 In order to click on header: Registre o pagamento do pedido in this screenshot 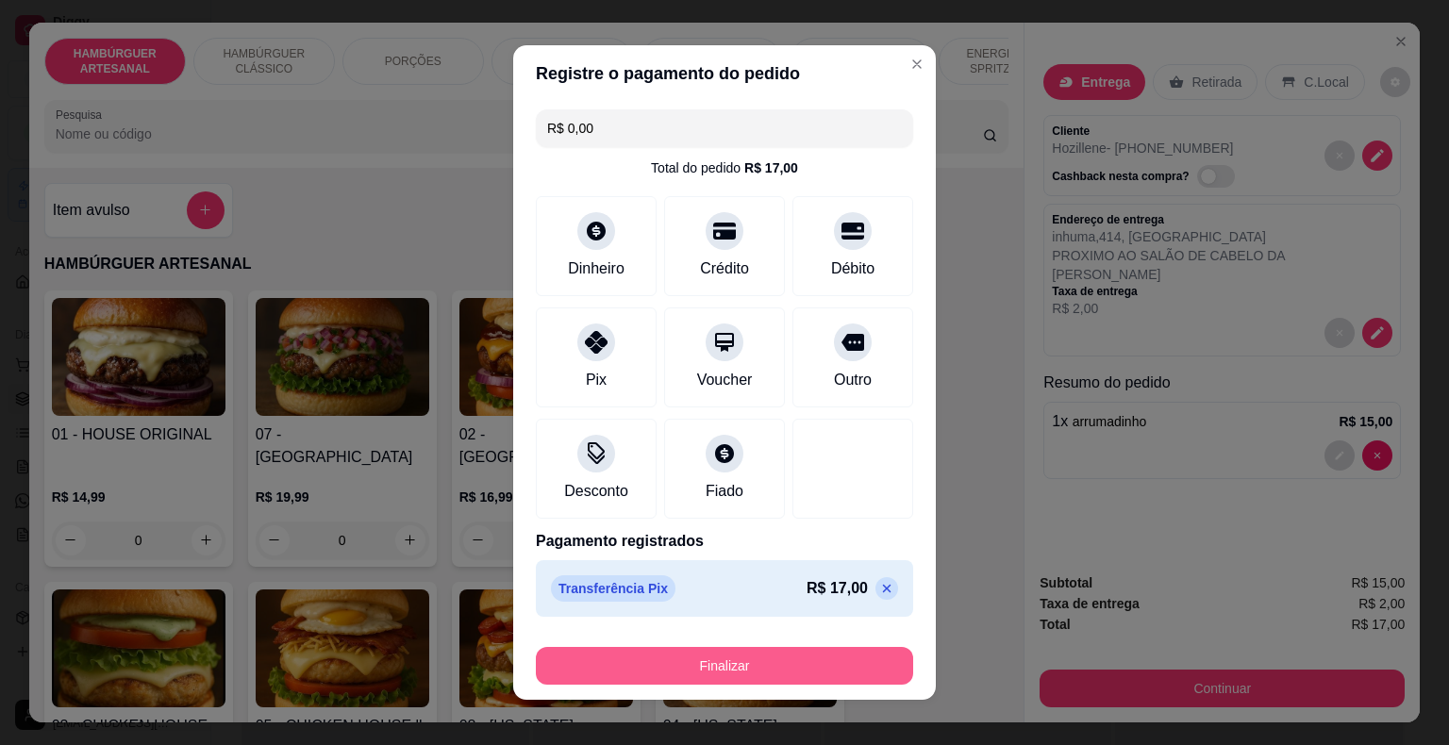, I will do `click(724, 74)`.